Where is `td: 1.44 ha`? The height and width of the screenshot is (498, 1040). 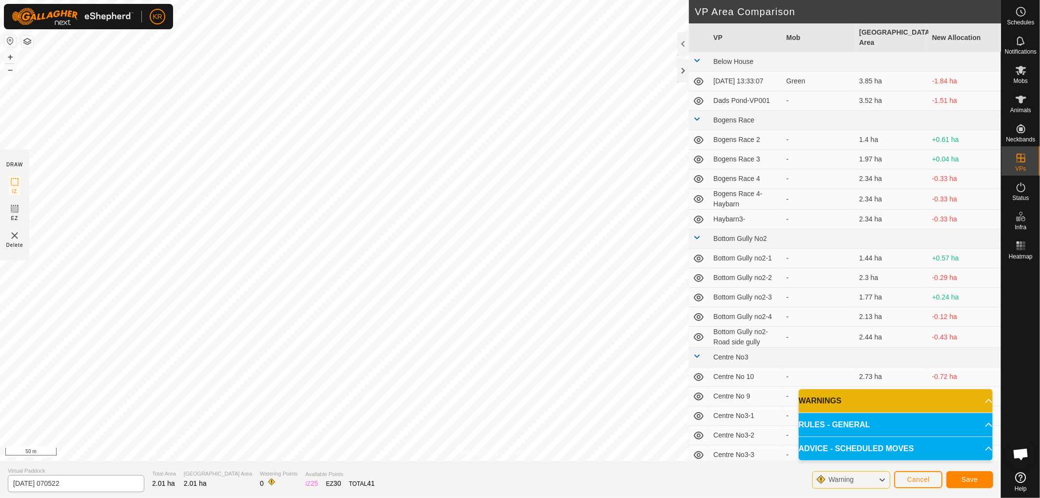
td: 1.44 ha is located at coordinates (892, 259).